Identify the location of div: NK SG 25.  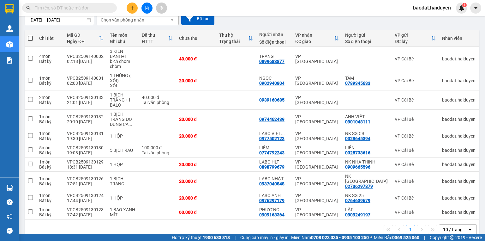
(367, 195).